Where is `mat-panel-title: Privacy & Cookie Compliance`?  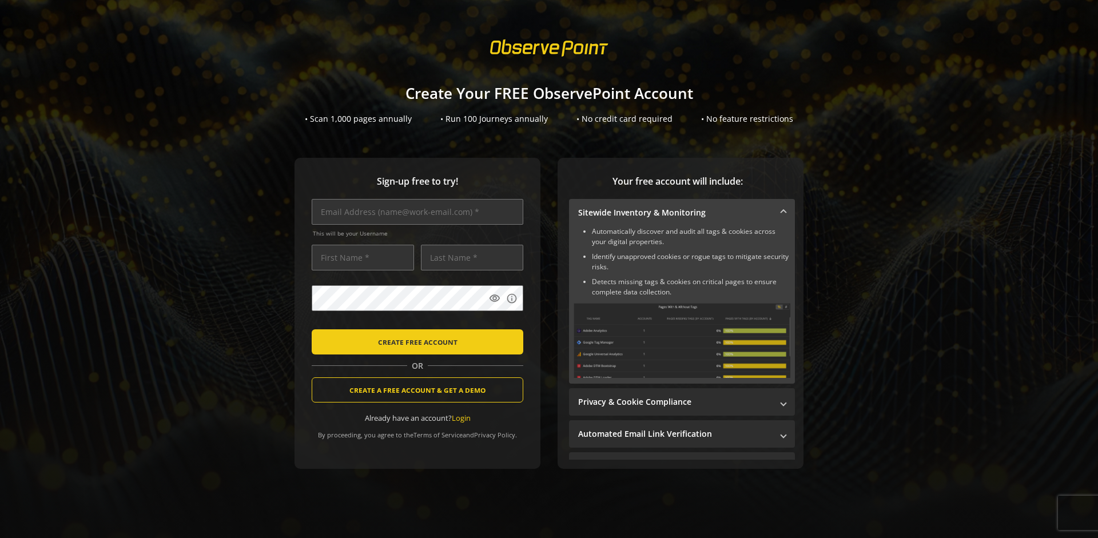
mat-panel-title: Privacy & Cookie Compliance is located at coordinates (675, 402).